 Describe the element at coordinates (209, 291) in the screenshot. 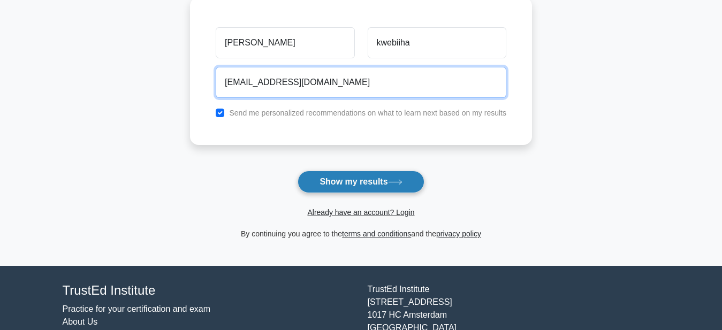

I see `h4: TrustEd Institute` at that location.